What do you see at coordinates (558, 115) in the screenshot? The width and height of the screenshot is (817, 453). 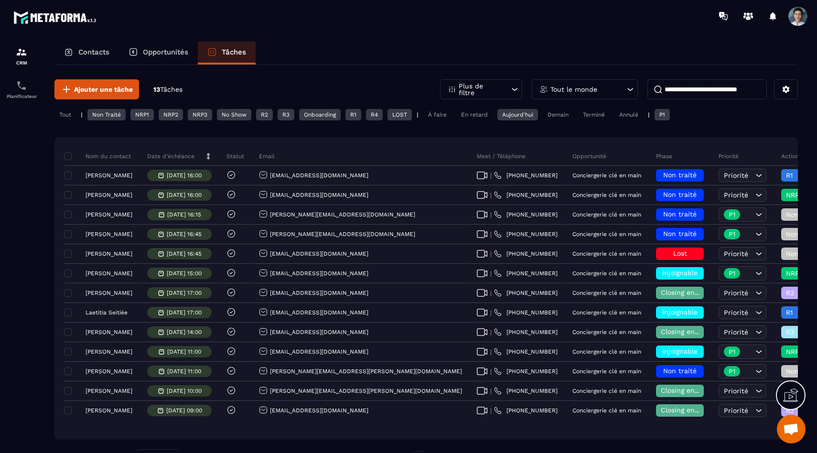 I see `div: Demain` at bounding box center [558, 115].